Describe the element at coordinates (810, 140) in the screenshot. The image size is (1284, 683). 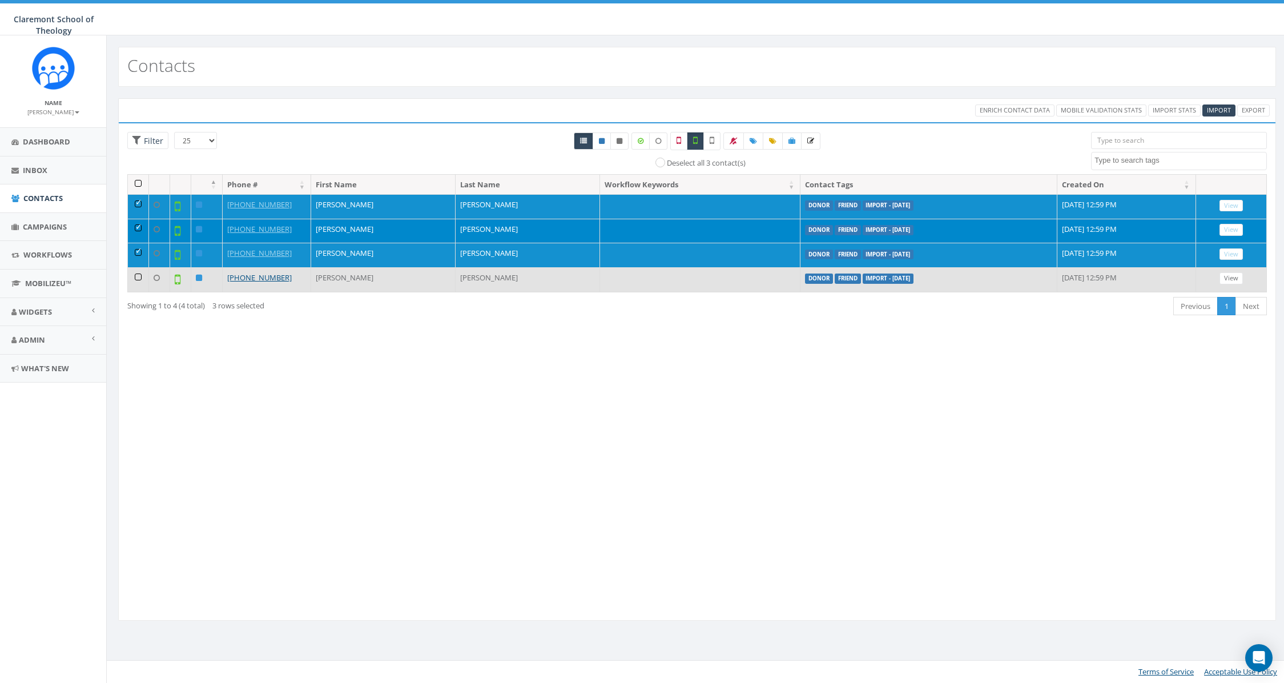
I see `span: Enrich the Selected Data` at that location.